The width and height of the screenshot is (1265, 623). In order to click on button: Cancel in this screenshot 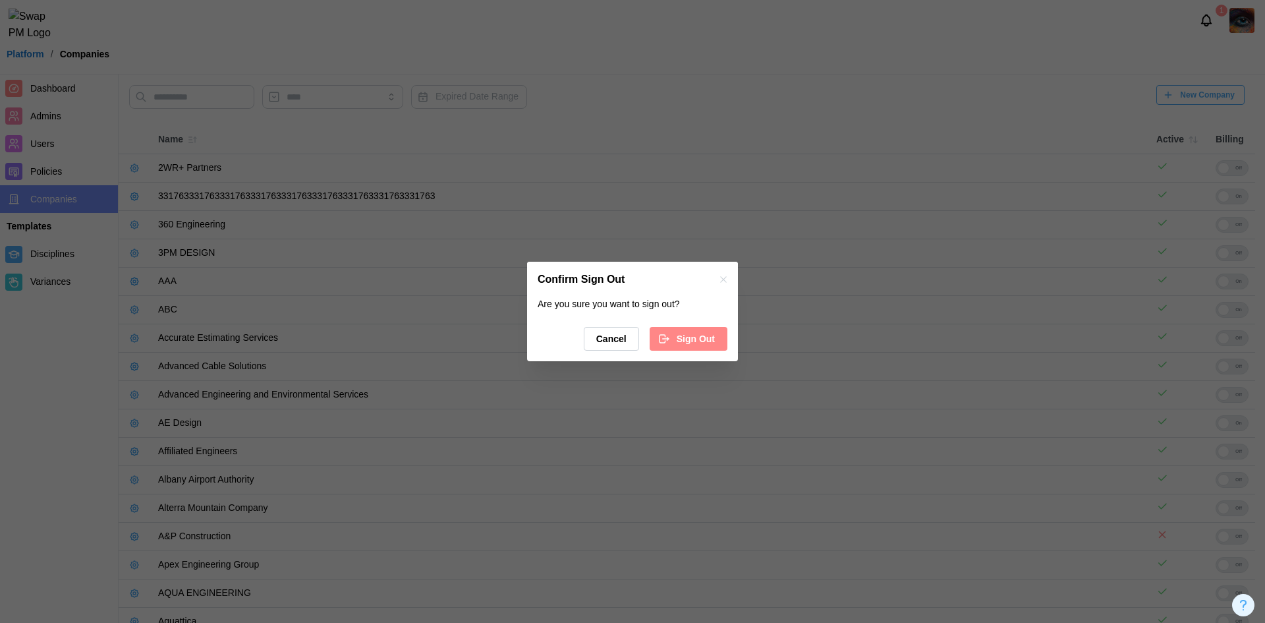, I will do `click(612, 339)`.